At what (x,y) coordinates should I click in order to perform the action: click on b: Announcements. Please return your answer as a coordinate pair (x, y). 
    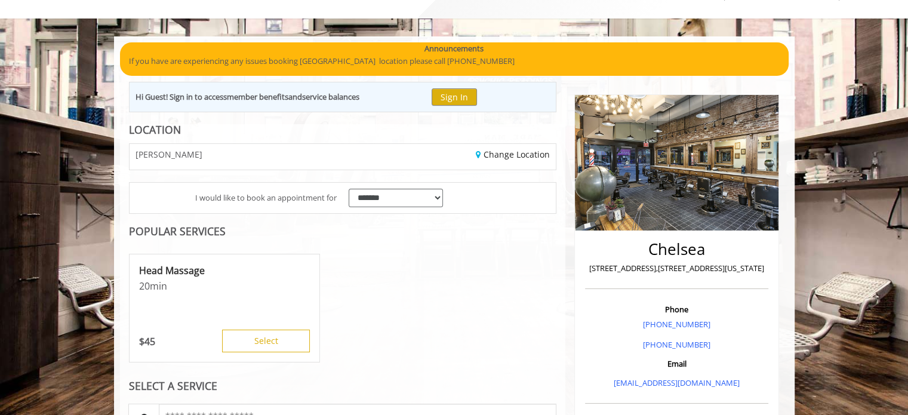
    Looking at the image, I should click on (454, 48).